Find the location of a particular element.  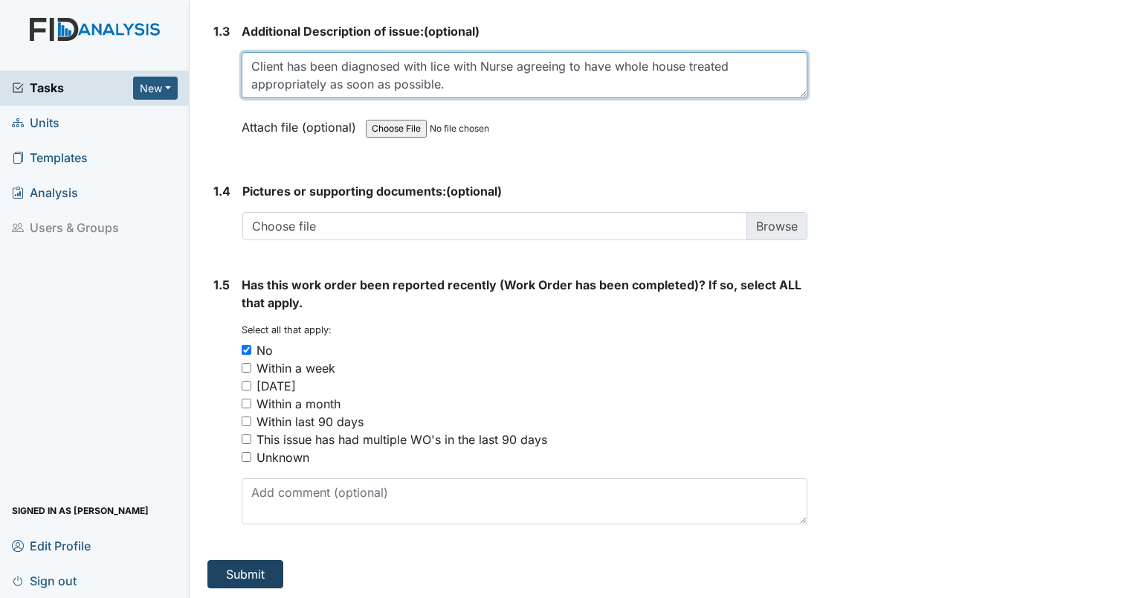

button: New is located at coordinates (155, 88).